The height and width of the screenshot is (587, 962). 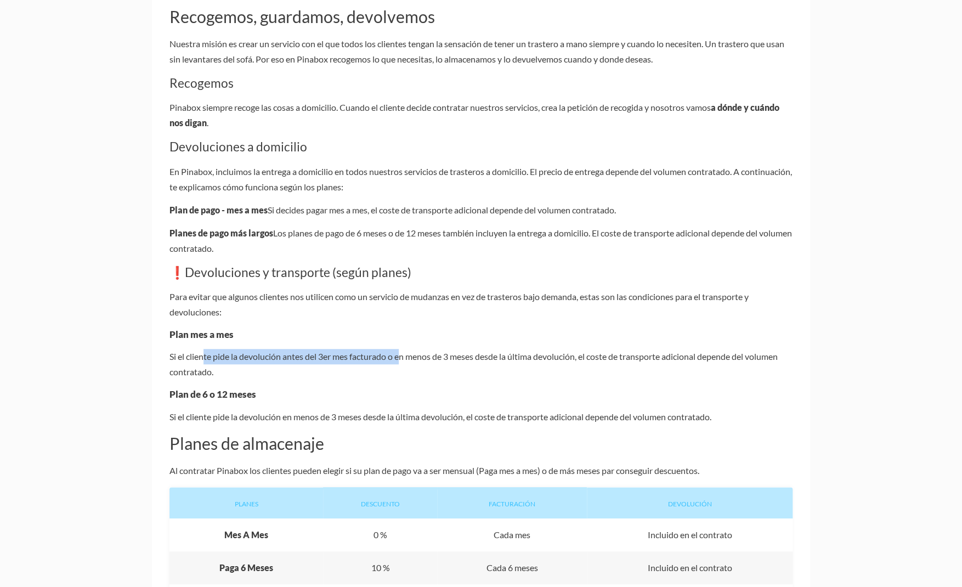 What do you see at coordinates (221, 233) in the screenshot?
I see `b: Planes de pago más largos` at bounding box center [221, 233].